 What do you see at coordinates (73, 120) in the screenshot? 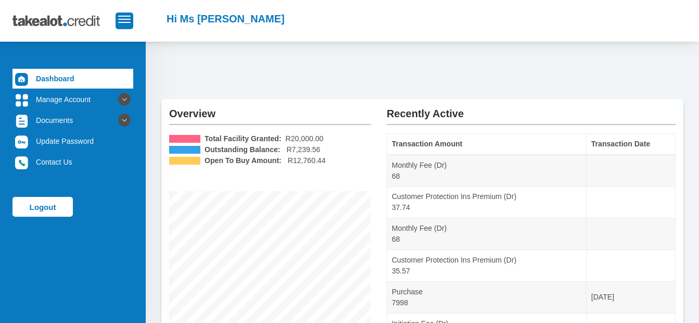
I see `a: Documents` at bounding box center [73, 120].